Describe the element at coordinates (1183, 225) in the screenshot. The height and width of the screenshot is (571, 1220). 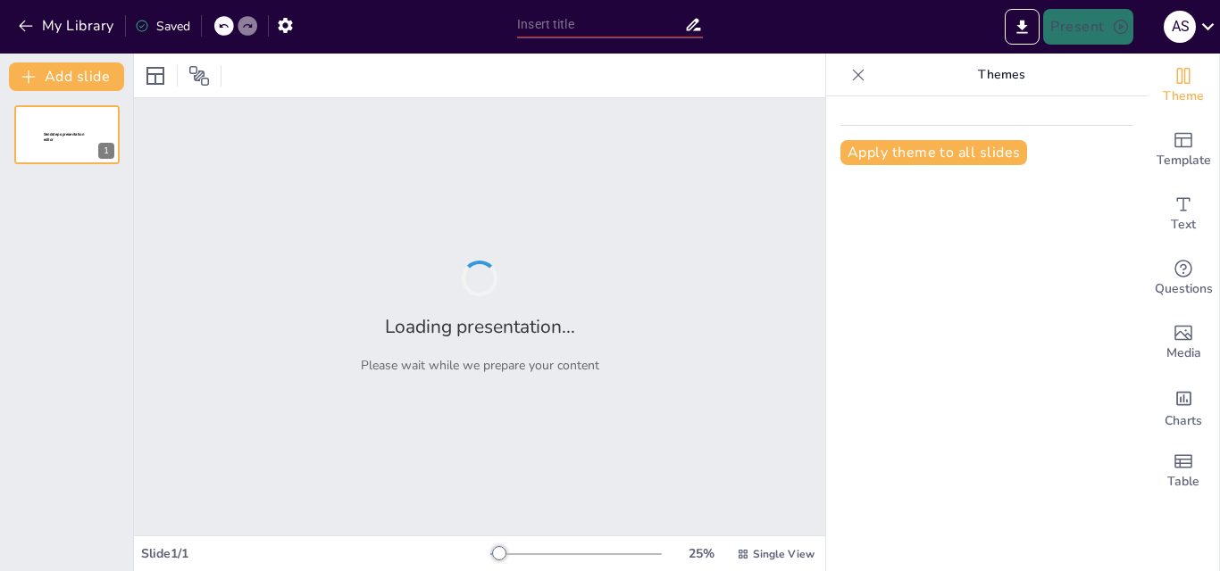
I see `span: Text` at that location.